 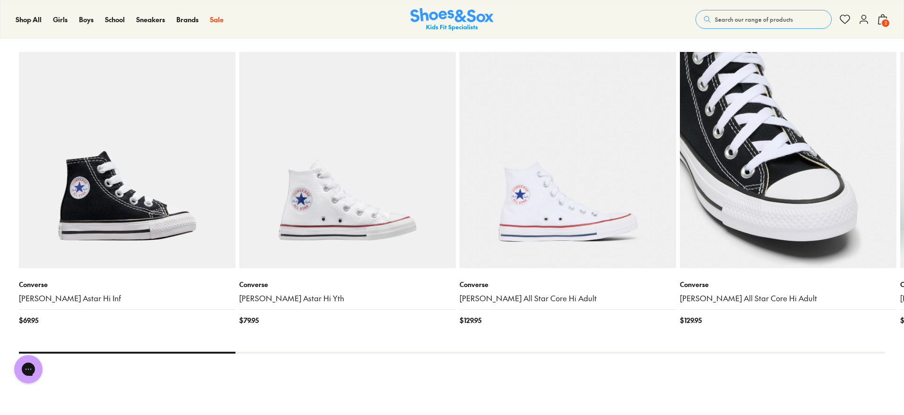 What do you see at coordinates (115, 19) in the screenshot?
I see `span: School` at bounding box center [115, 19].